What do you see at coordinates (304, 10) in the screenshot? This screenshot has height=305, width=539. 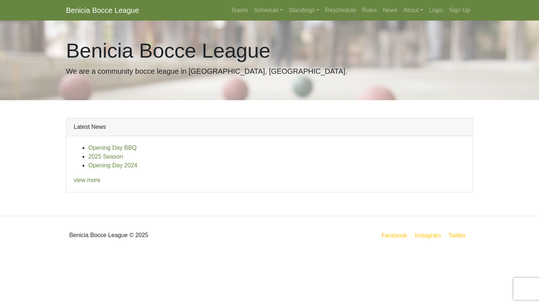 I see `a: Standings` at bounding box center [304, 10].